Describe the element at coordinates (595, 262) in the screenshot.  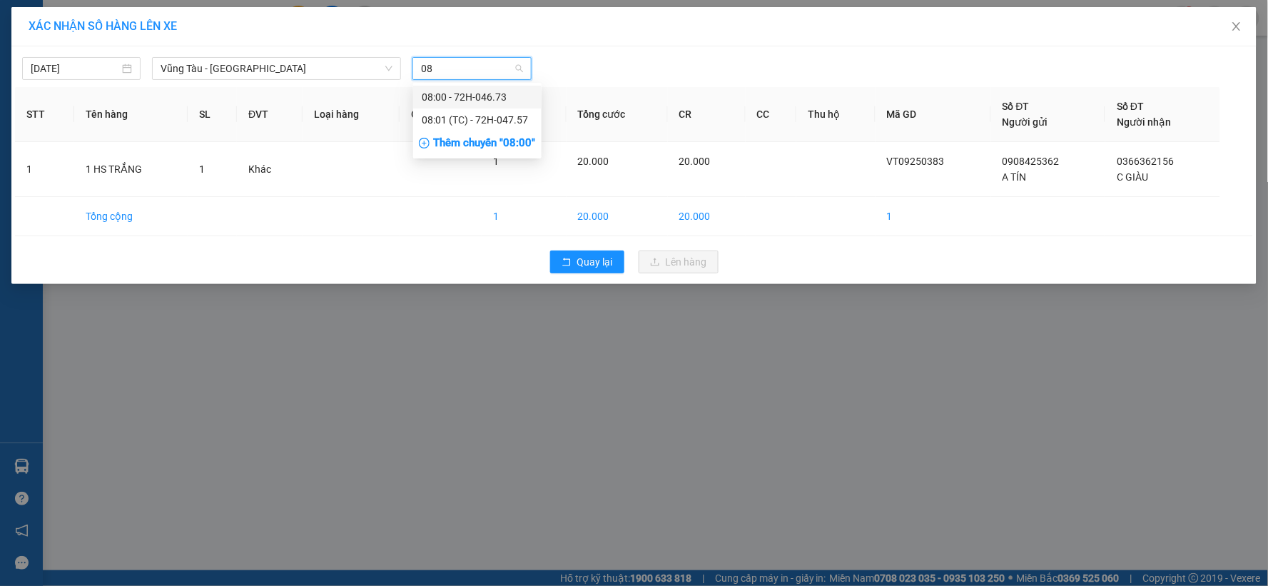
I see `span: Quay lại` at that location.